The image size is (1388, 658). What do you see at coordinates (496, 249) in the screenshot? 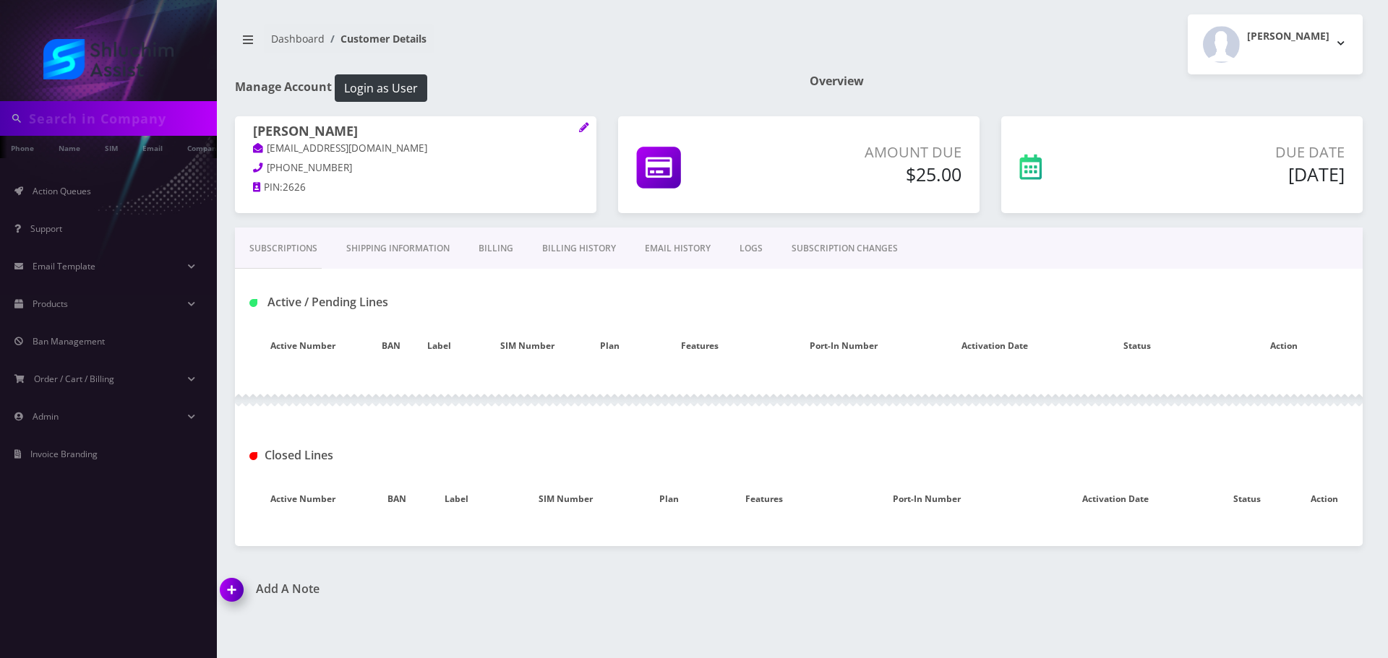
I see `a: Billing` at bounding box center [496, 249].